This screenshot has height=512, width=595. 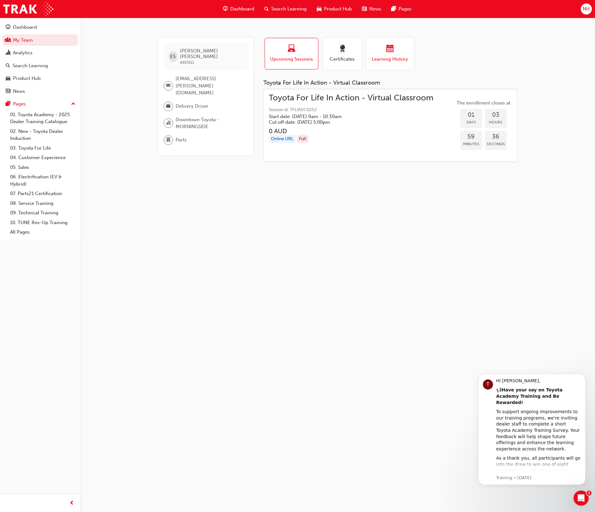 I want to click on span: up-icon, so click(x=73, y=104).